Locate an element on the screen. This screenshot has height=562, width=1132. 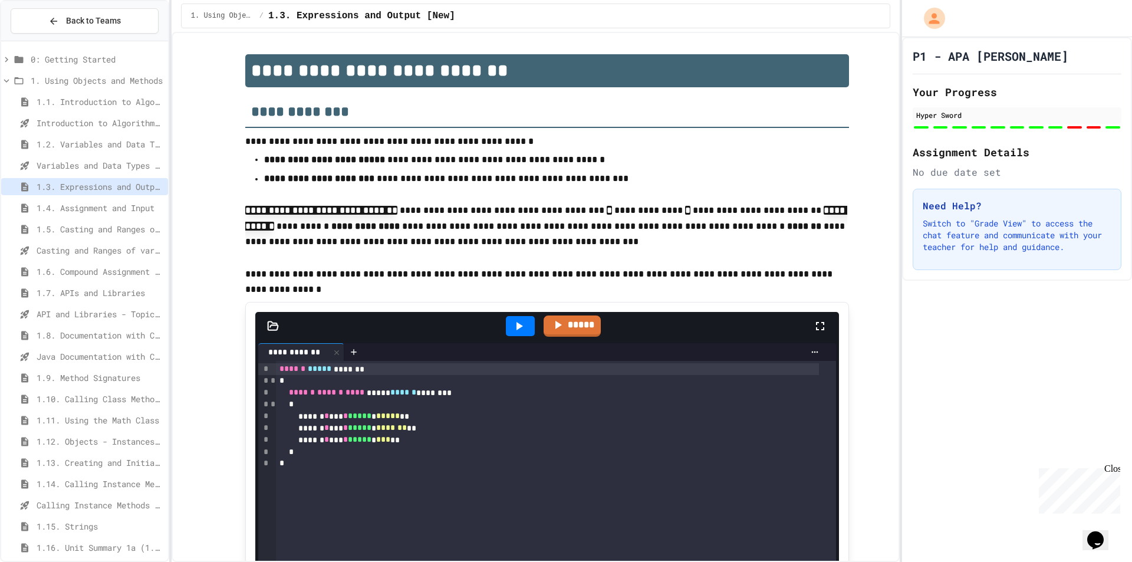
span: 1.6. Compound Assignment Operators is located at coordinates (100, 271).